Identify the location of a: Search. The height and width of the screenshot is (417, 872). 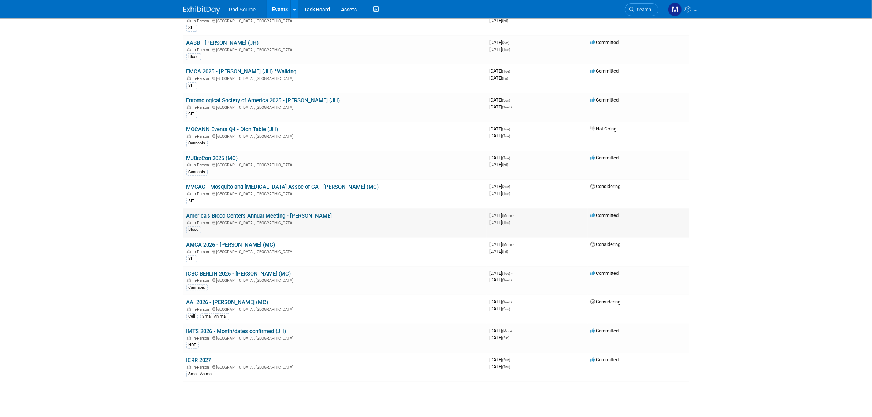
(642, 10).